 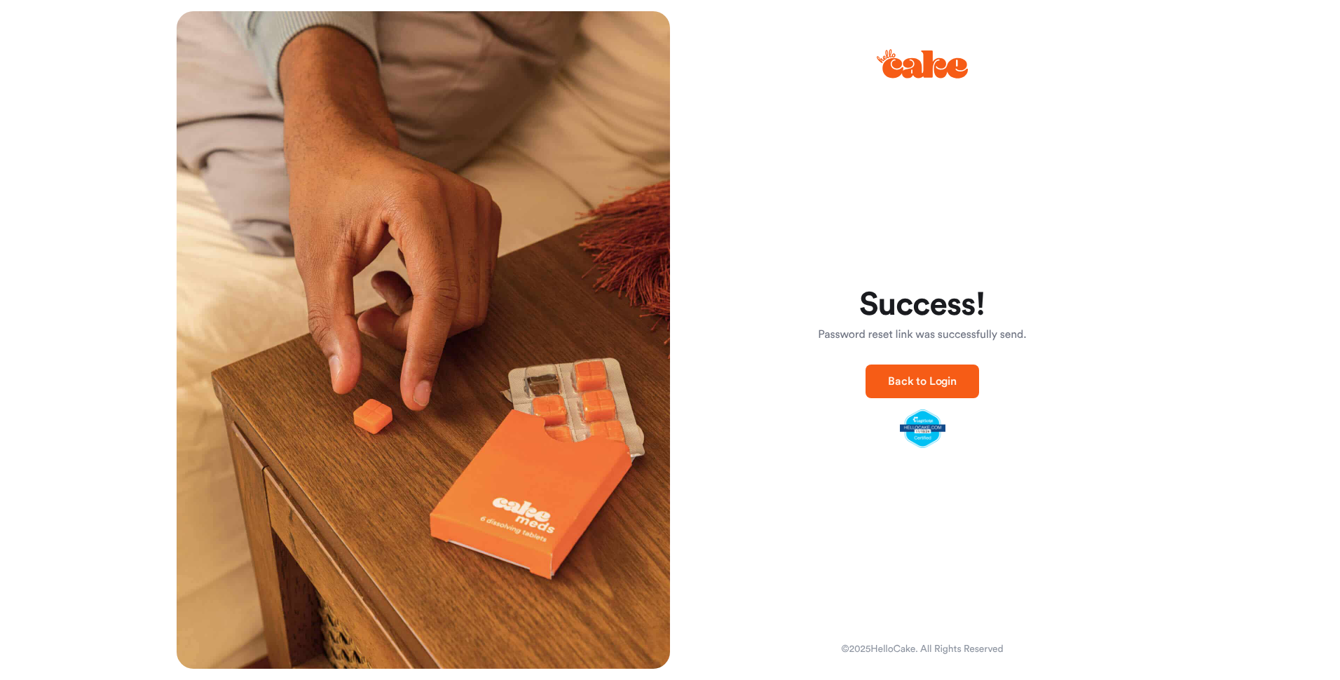 What do you see at coordinates (922, 429) in the screenshot?
I see `img: legit-script-certified.png` at bounding box center [922, 429].